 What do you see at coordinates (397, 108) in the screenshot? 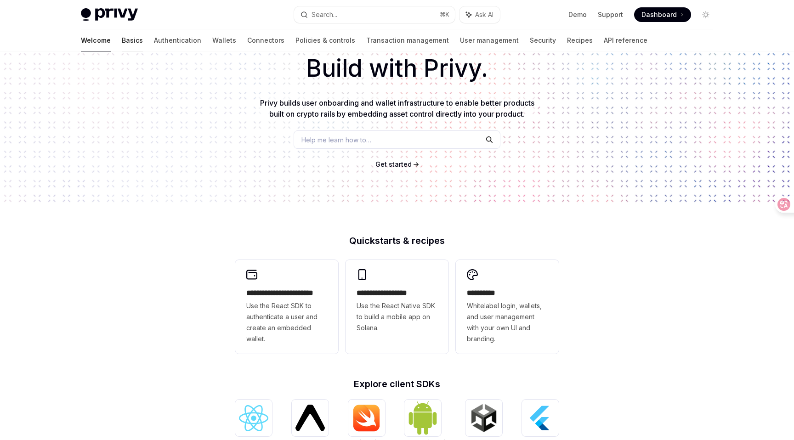
I see `span: Privy builds user onboarding and wallet infrastructure to enable better products built on crypto ...` at bounding box center [397, 108].